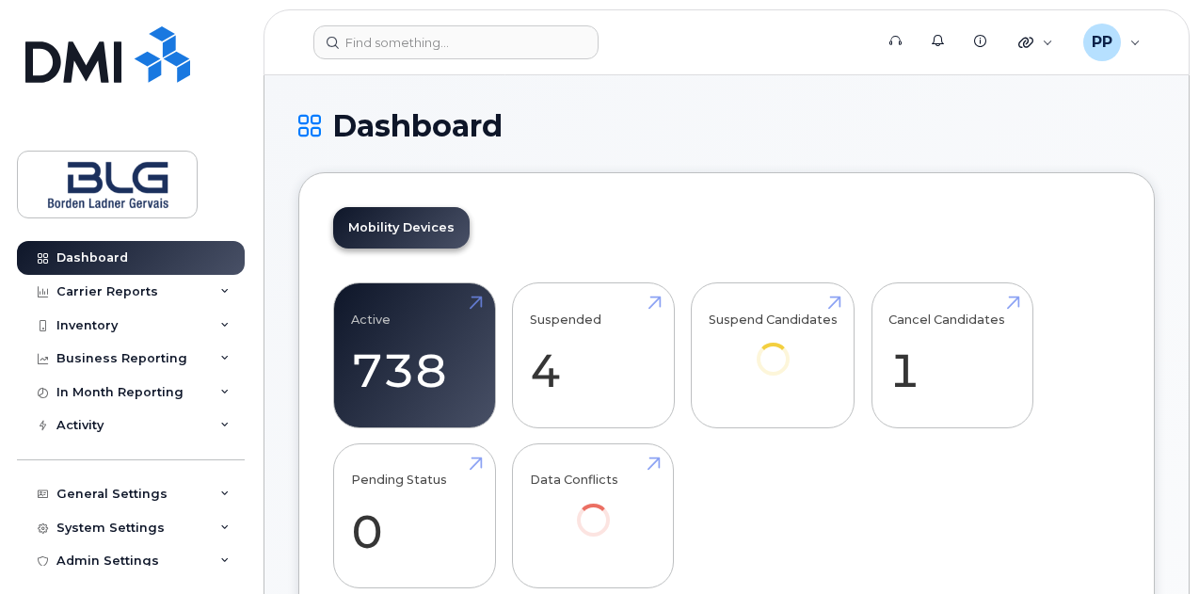 The width and height of the screenshot is (1199, 594). Describe the element at coordinates (773, 347) in the screenshot. I see `a: Suspend Candidates` at that location.